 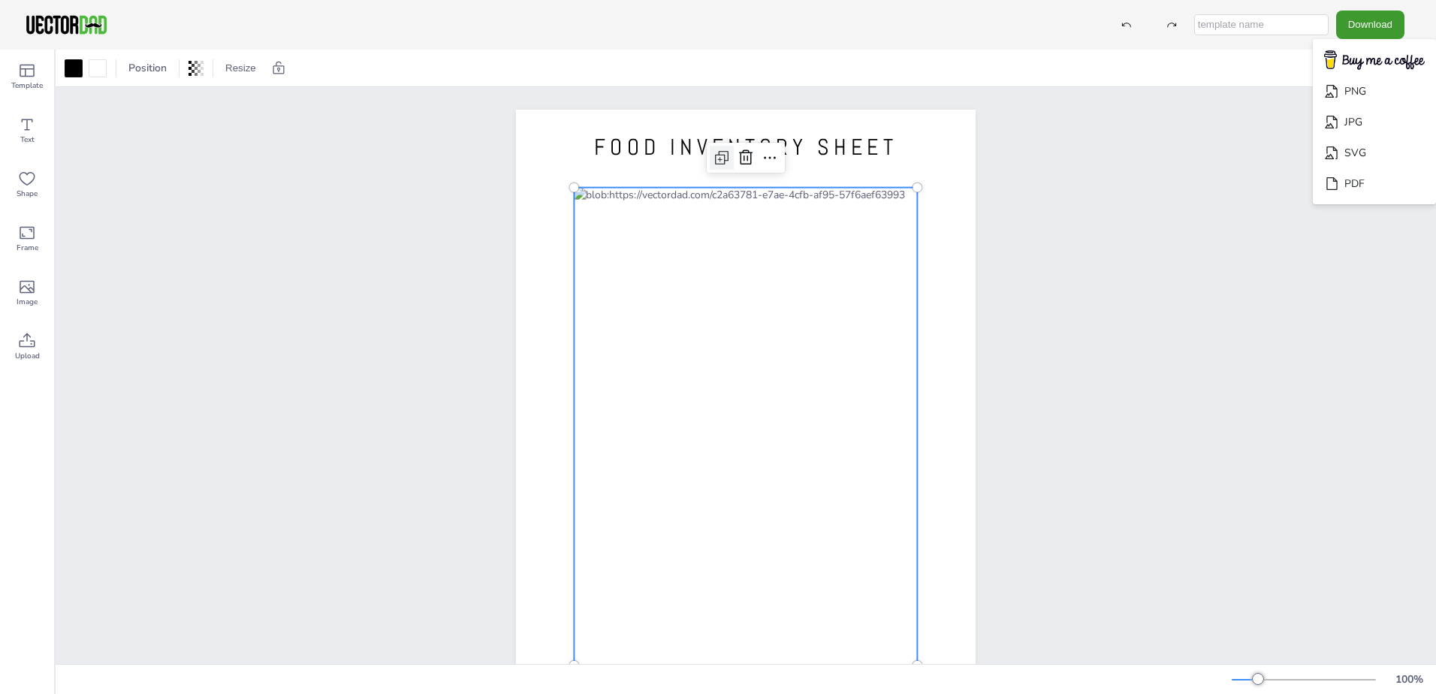 I want to click on span: Shape, so click(x=27, y=194).